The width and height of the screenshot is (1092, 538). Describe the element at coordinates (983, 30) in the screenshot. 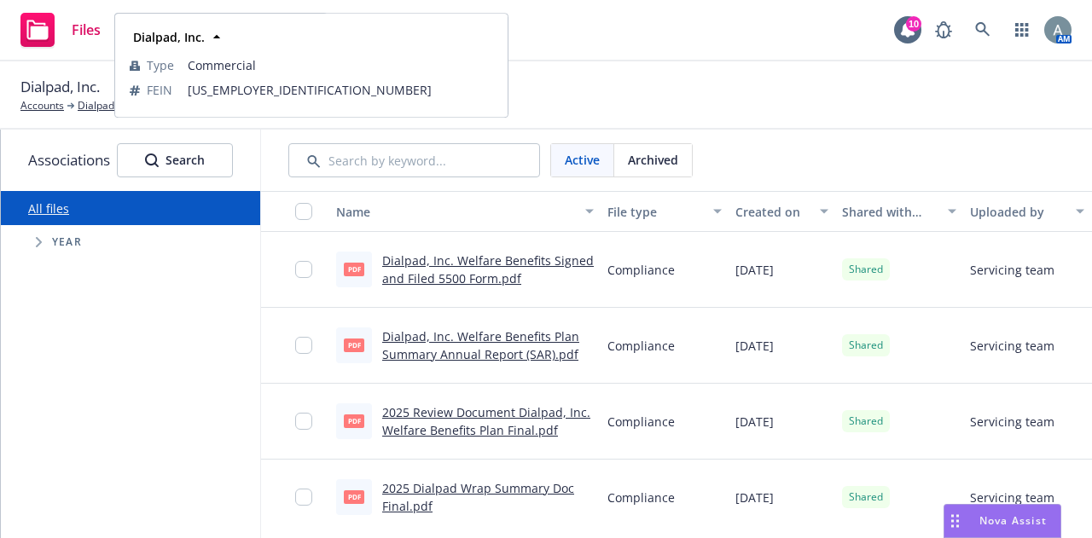

I see `a: Search` at that location.